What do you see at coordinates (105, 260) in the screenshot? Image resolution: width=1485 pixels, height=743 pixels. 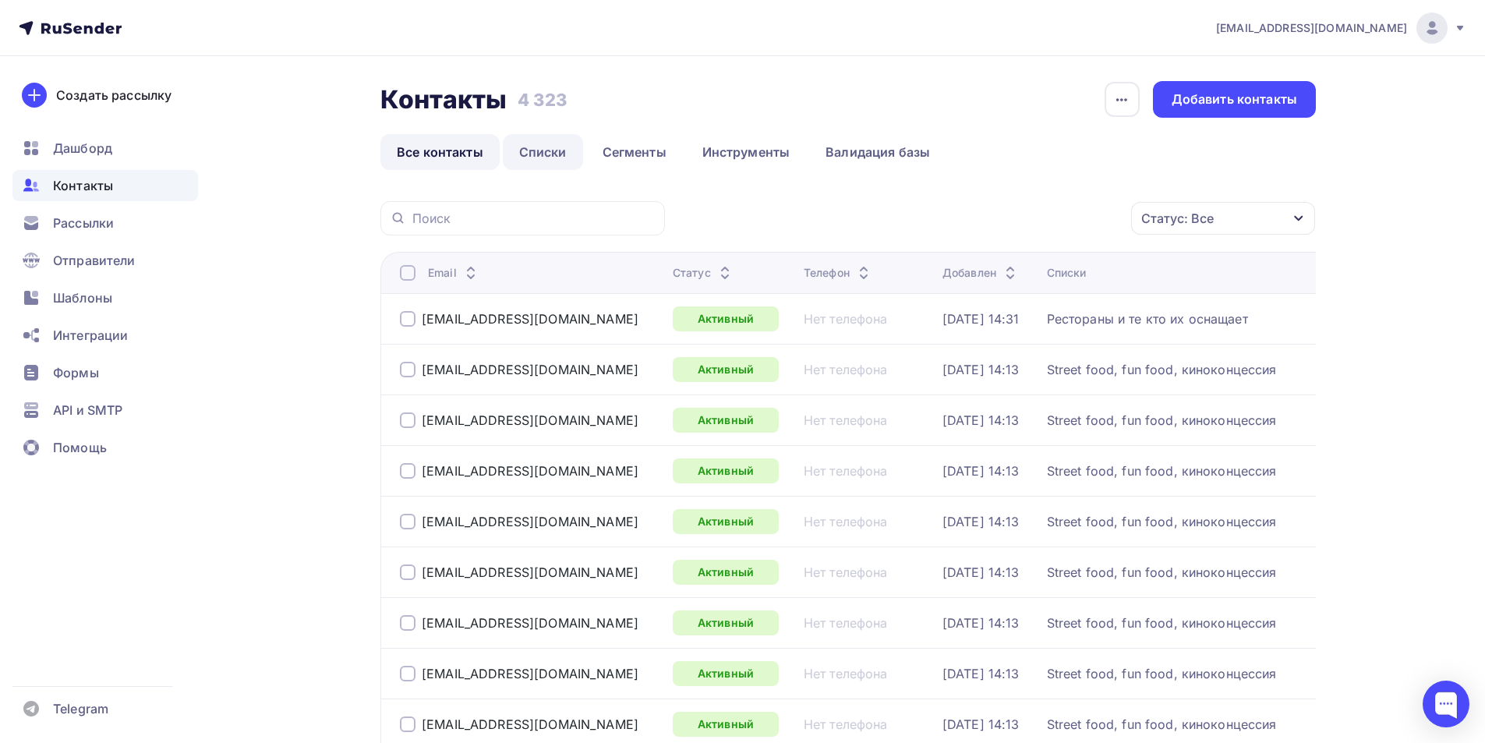 I see `a: Отправители` at bounding box center [105, 260].